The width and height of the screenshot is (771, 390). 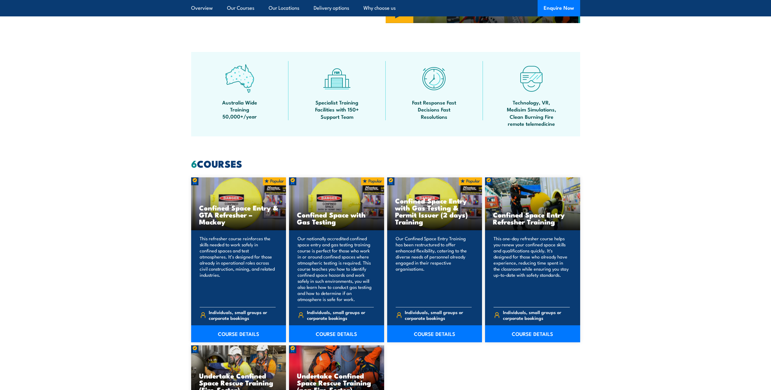 I want to click on span: Specialist Training Facilities with 150+ Support Team, so click(x=337, y=109).